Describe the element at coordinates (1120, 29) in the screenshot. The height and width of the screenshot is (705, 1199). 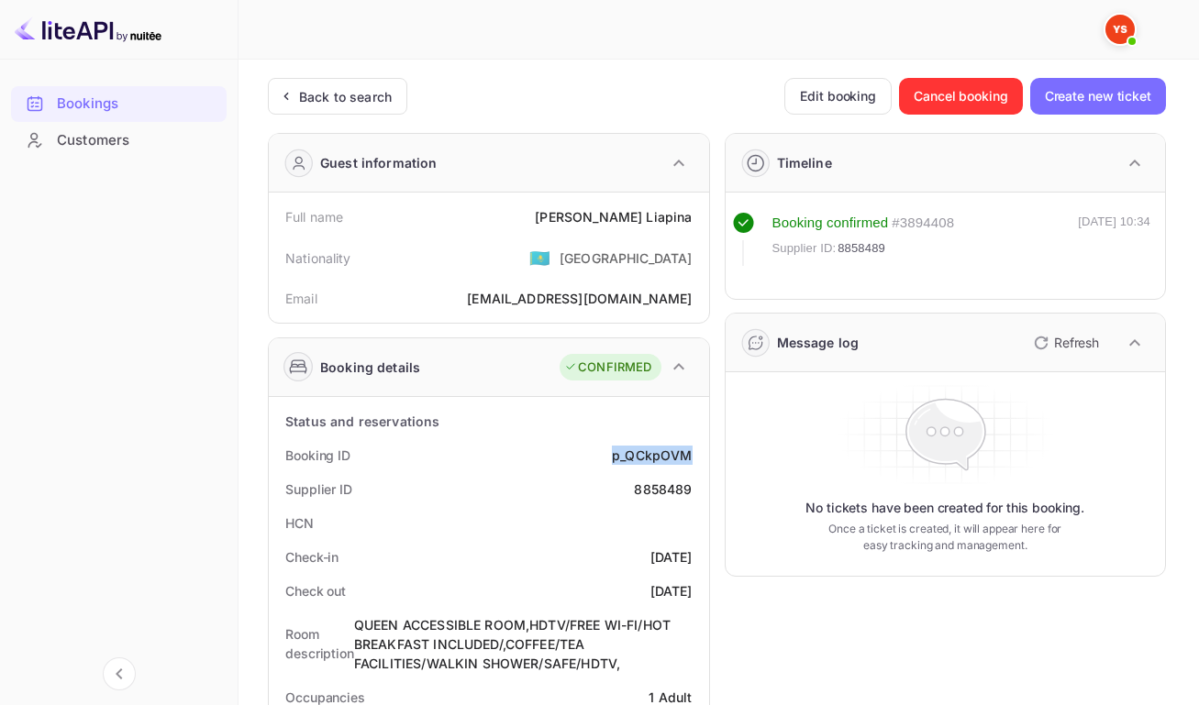
I see `img: Yandex Support` at that location.